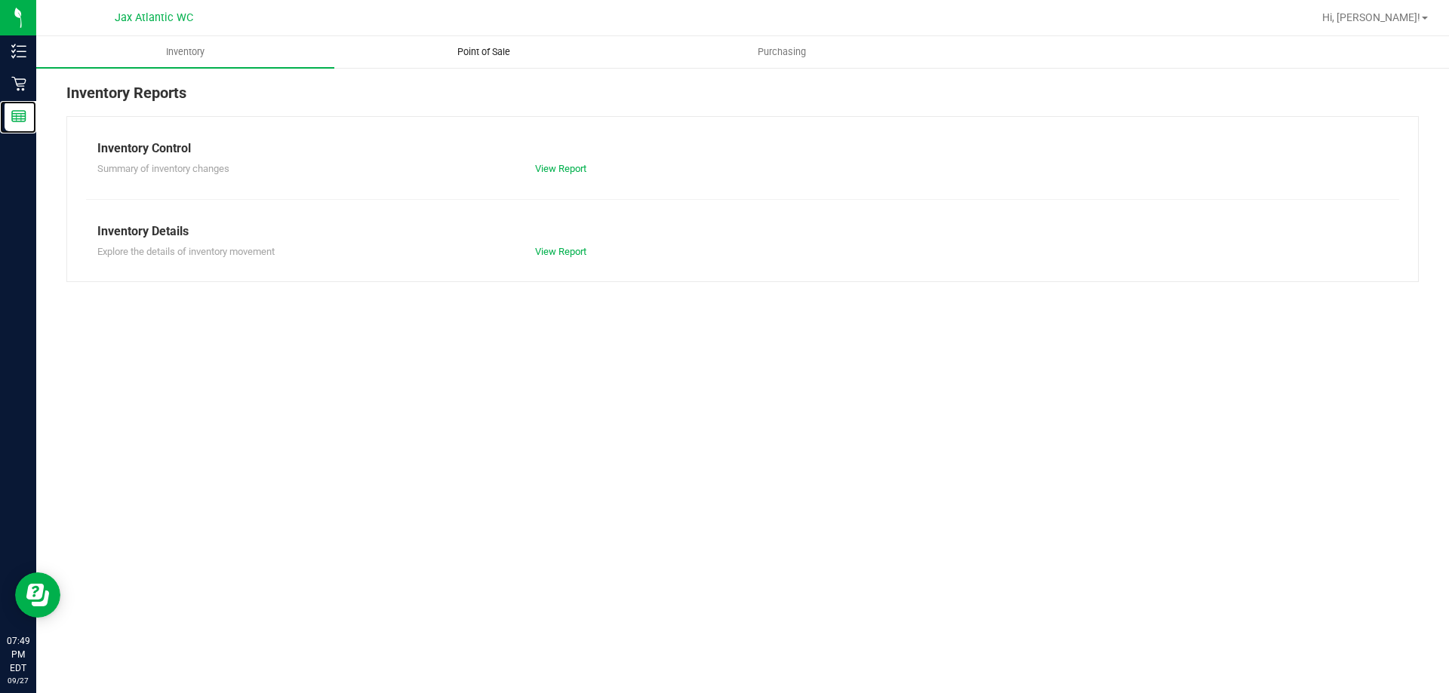 Image resolution: width=1449 pixels, height=693 pixels. I want to click on inline-svg: Inventory, so click(19, 51).